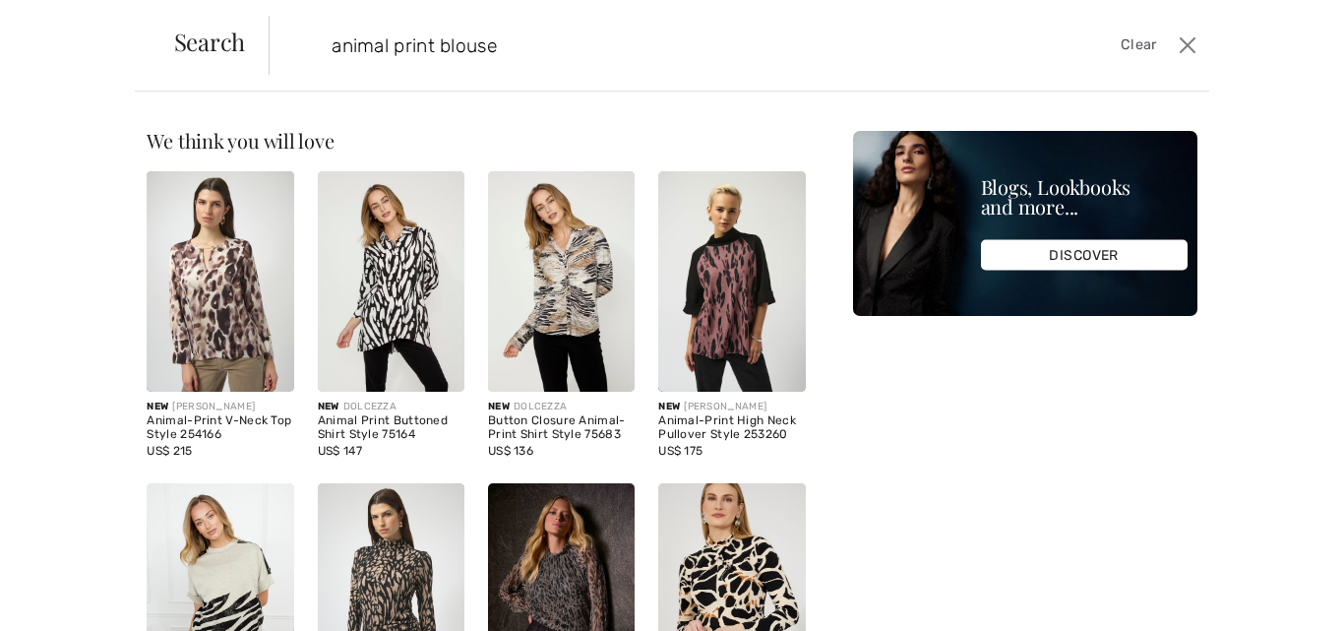 The image size is (1344, 631). What do you see at coordinates (731, 428) in the screenshot?
I see `div: Animal-Print High Neck Pullover Style 253260` at bounding box center [731, 428].